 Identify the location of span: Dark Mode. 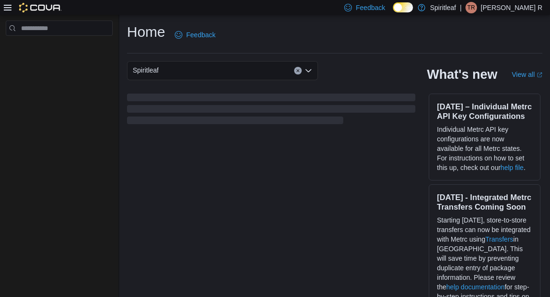
(393, 12).